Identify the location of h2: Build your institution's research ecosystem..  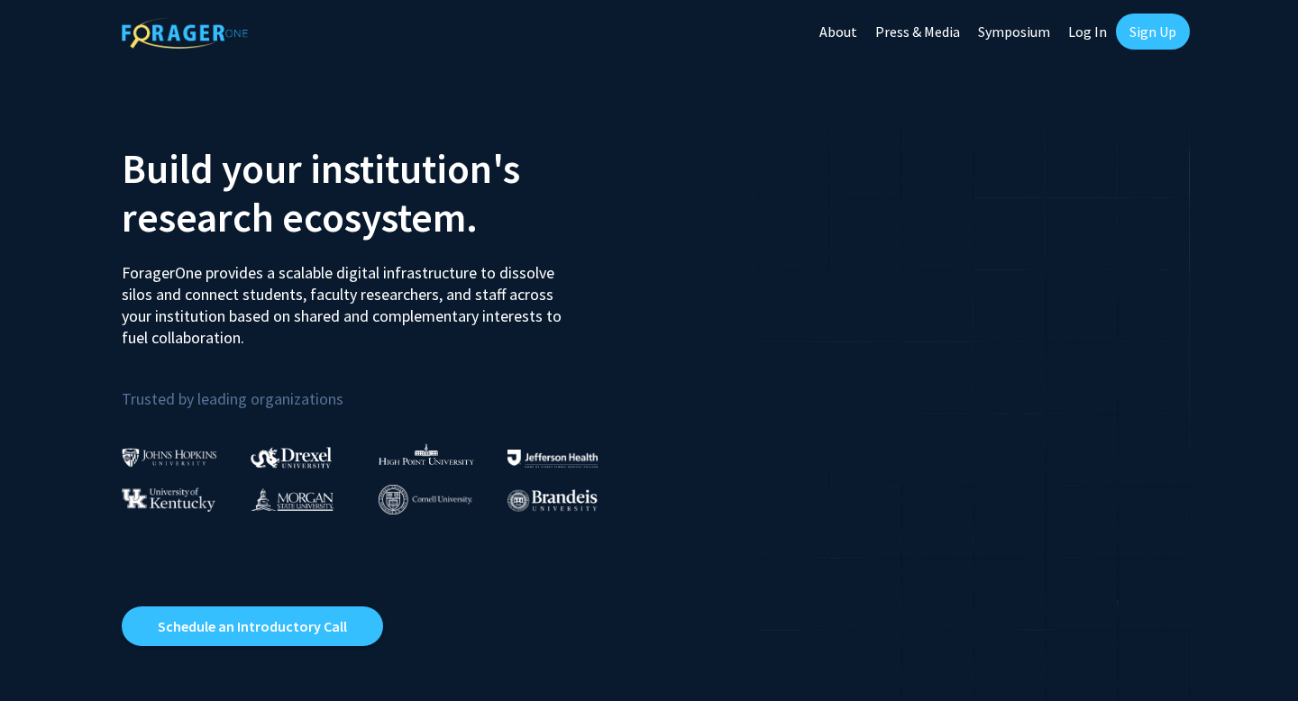
(378, 193).